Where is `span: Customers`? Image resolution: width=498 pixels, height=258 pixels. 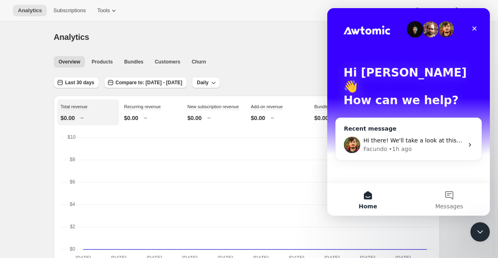
span: Customers is located at coordinates (168, 62).